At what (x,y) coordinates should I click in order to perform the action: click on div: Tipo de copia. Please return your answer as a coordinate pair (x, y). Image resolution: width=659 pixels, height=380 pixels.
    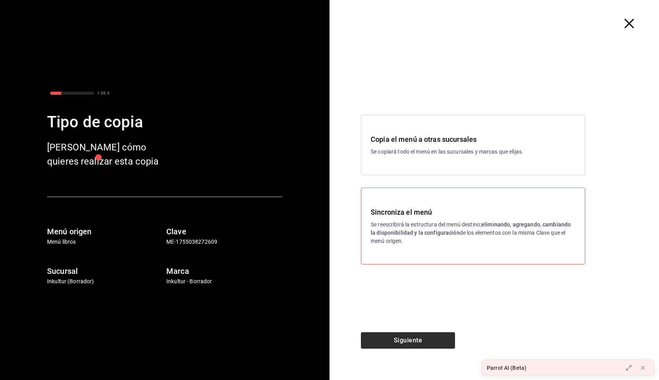
    Looking at the image, I should click on (165, 122).